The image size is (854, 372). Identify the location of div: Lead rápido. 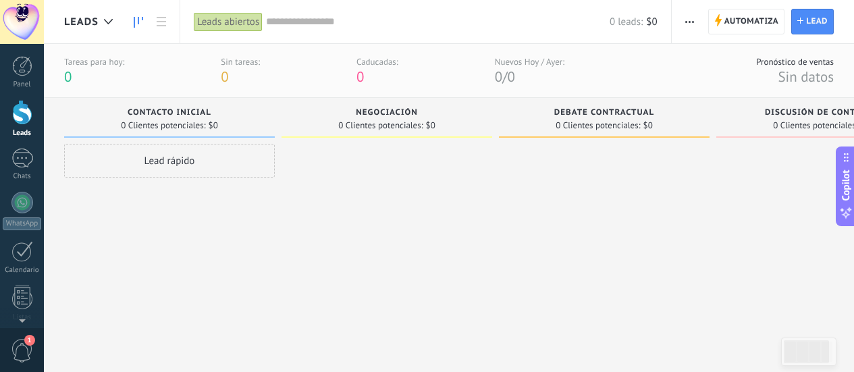
(169, 161).